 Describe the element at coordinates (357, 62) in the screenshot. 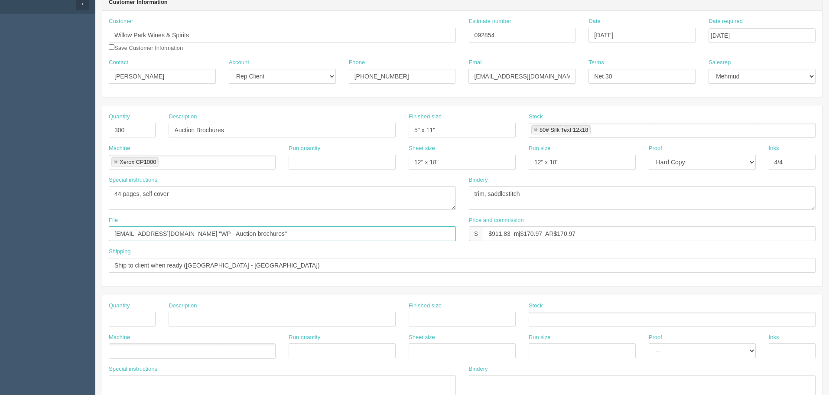

I see `label: Phone` at that location.